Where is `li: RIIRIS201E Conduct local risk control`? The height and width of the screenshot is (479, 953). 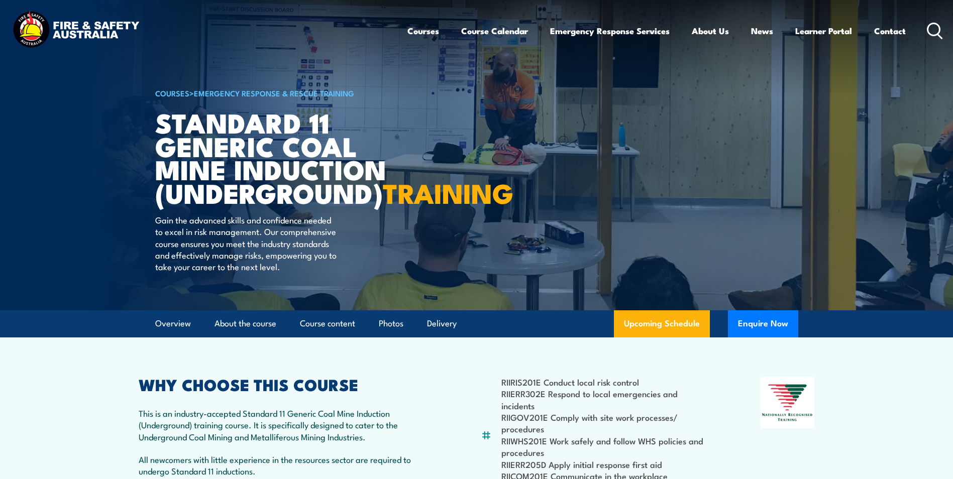 li: RIIRIS201E Conduct local risk control is located at coordinates (607, 382).